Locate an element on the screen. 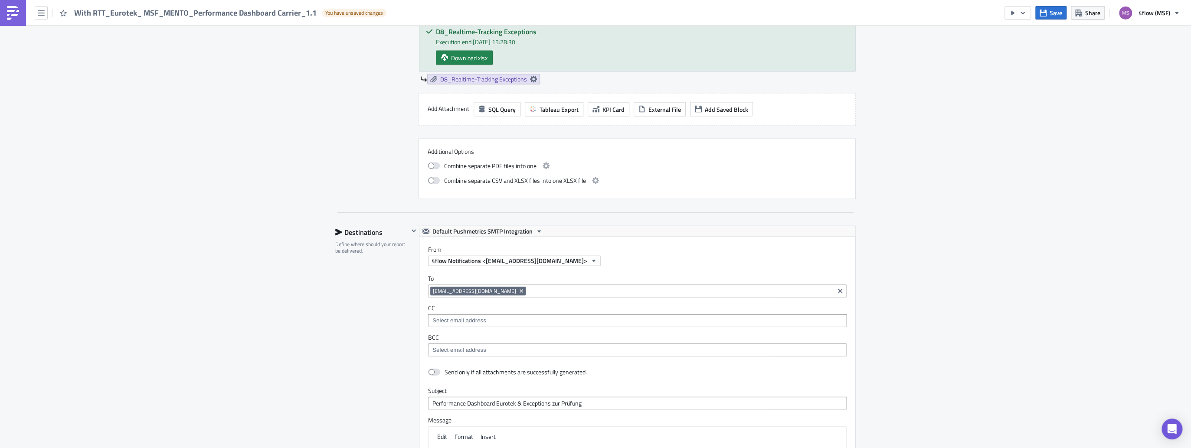 The height and width of the screenshot is (448, 1191). p: In den Tabellen E1 - E4 sind enthalten, die sie . Diese Daten basieren auf den Zustellungen in de... is located at coordinates (209, 46).